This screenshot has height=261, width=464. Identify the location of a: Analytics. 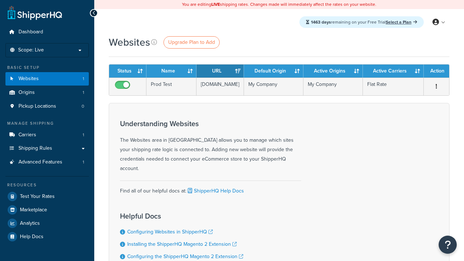
(47, 223).